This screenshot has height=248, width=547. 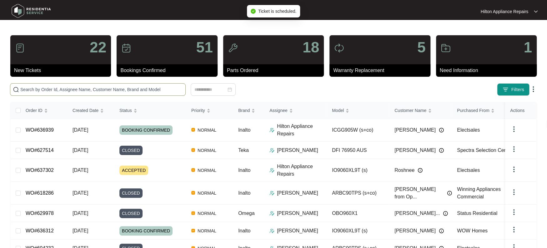 I want to click on a: WO#629978, so click(x=40, y=213).